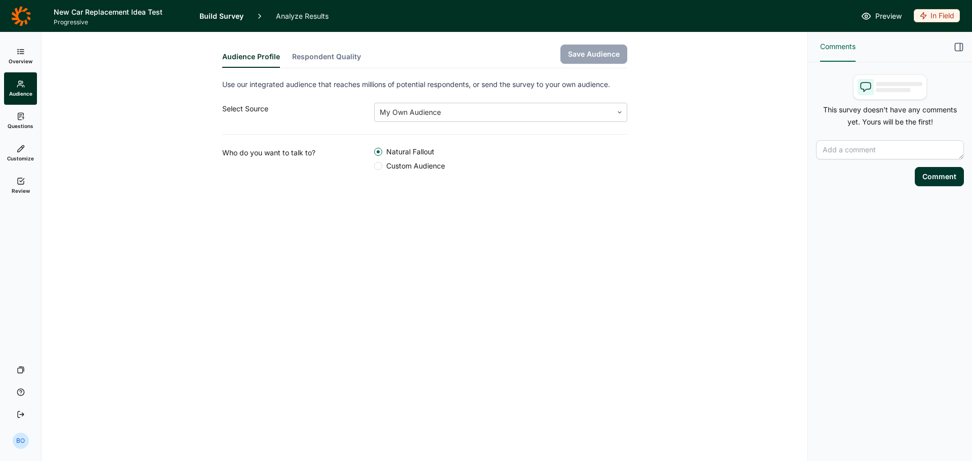  Describe the element at coordinates (882, 16) in the screenshot. I see `a: Preview` at that location.